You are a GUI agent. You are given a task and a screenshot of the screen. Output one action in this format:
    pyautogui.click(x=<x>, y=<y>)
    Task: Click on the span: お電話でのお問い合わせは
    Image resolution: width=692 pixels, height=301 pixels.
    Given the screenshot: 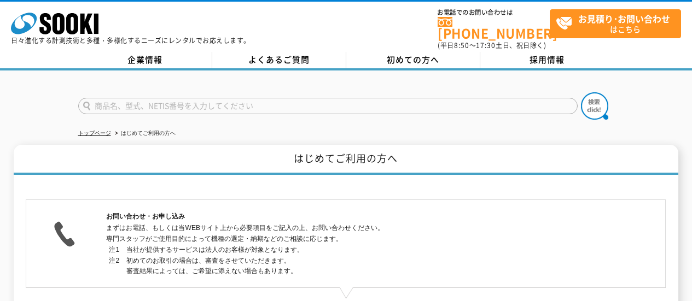 What is the action you would take?
    pyautogui.click(x=493, y=13)
    